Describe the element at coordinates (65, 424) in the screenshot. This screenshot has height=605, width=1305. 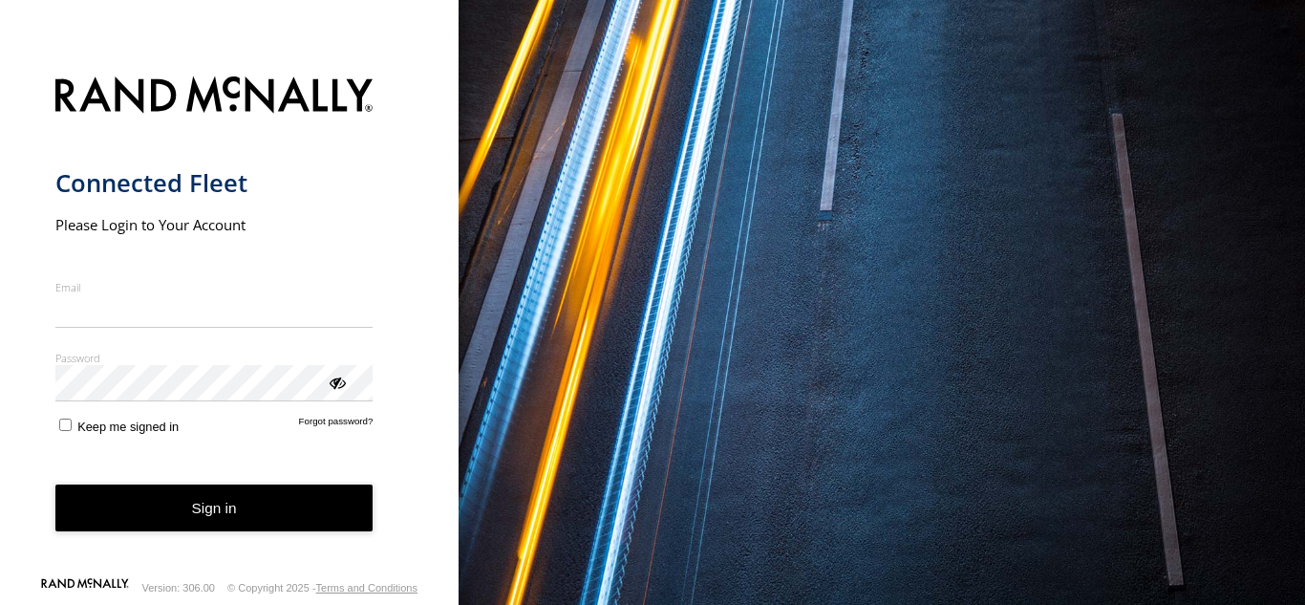
I see `input: Keep me signed in` at that location.